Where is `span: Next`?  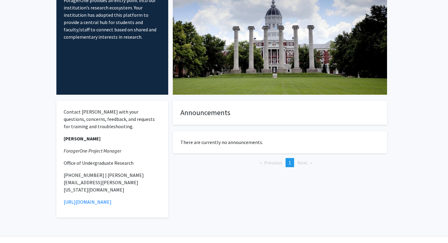
span: Next is located at coordinates (303, 163).